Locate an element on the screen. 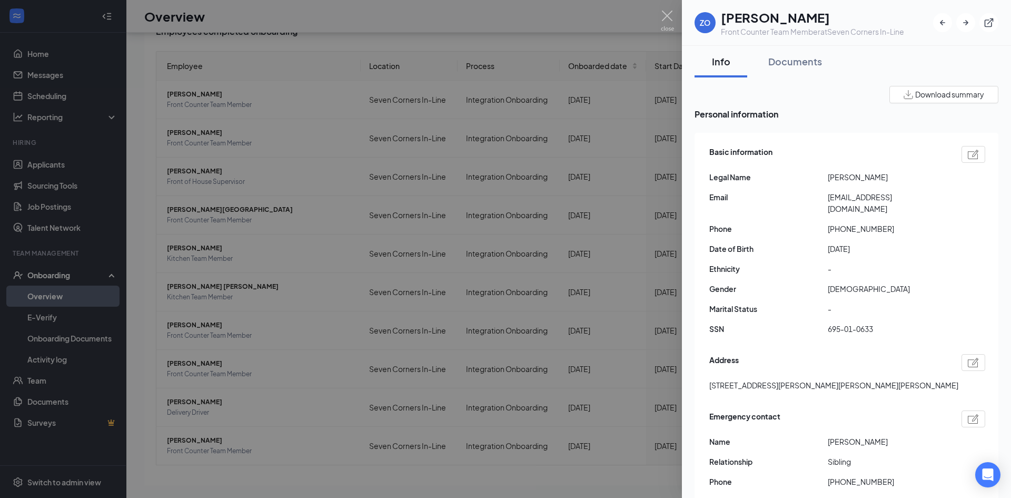  button: ExternalLink is located at coordinates (989, 23).